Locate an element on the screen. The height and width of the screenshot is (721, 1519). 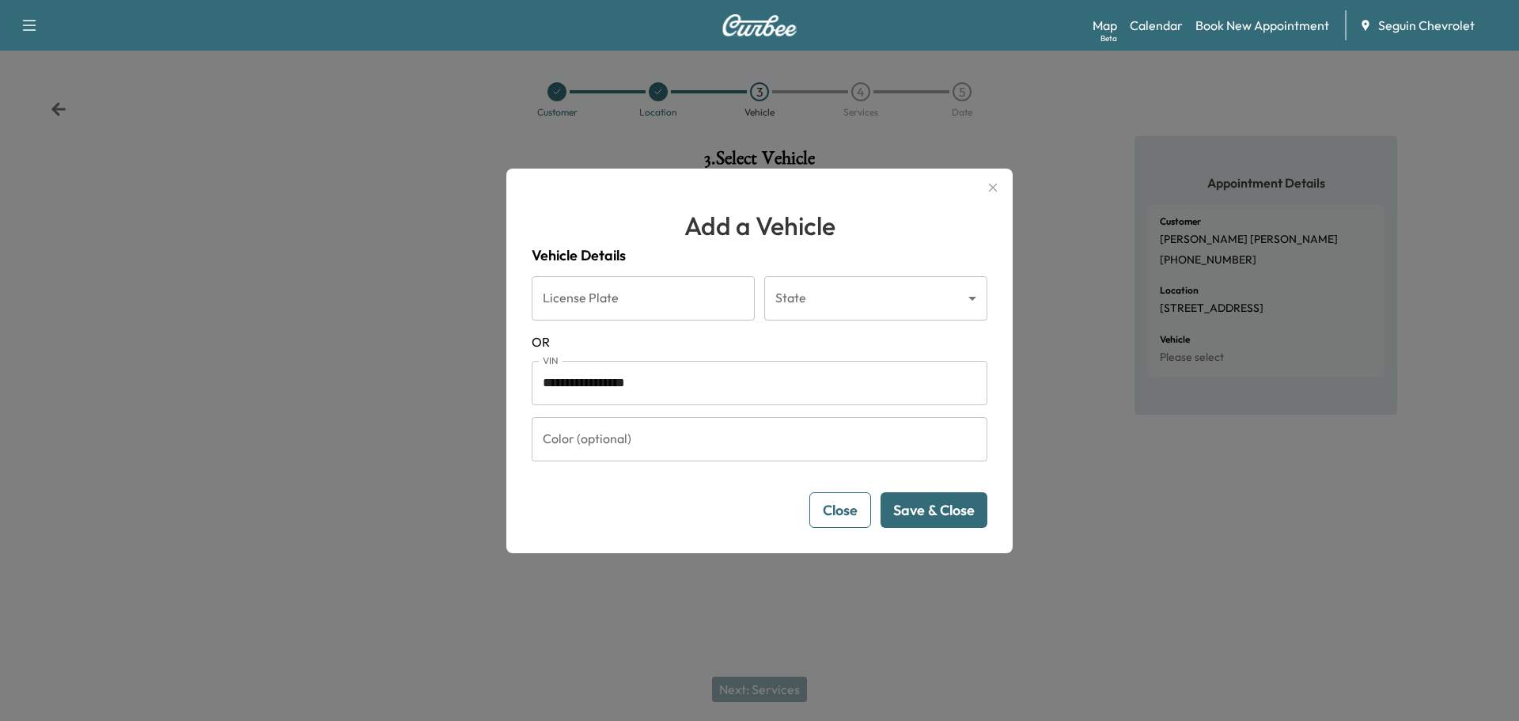
span: OR is located at coordinates (760, 342).